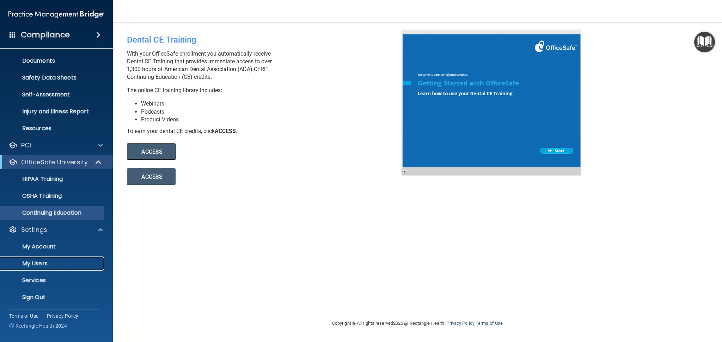 The image size is (722, 342). Describe the element at coordinates (56, 14) in the screenshot. I see `img: PMB logo` at that location.